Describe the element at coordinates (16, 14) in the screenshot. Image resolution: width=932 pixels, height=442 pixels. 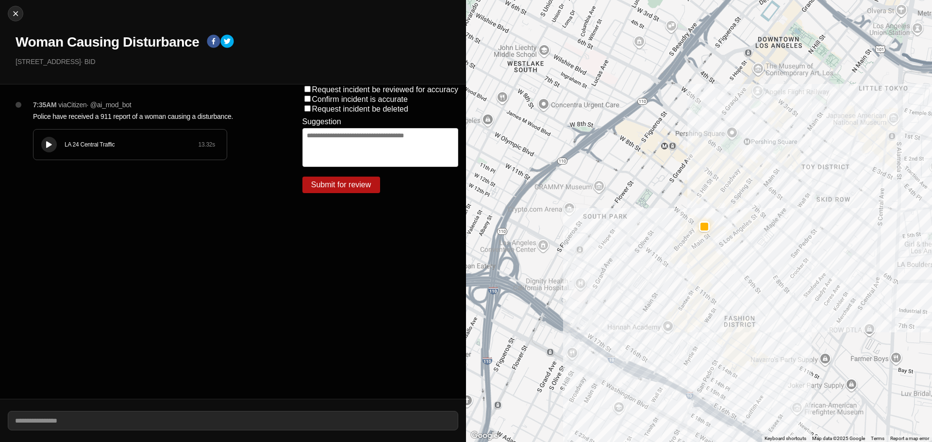
I see `button: cancel` at that location.